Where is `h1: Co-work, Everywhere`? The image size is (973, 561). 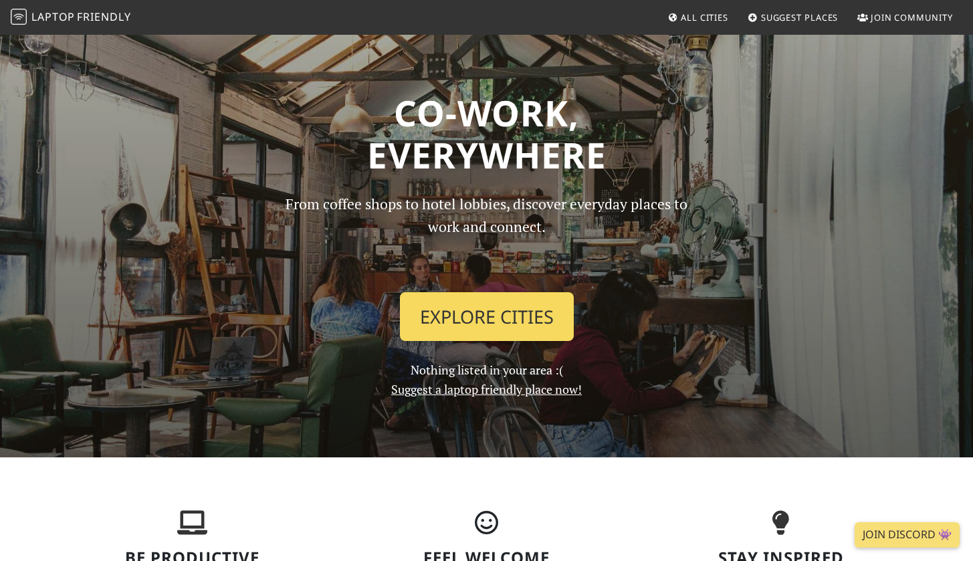 h1: Co-work, Everywhere is located at coordinates (487, 134).